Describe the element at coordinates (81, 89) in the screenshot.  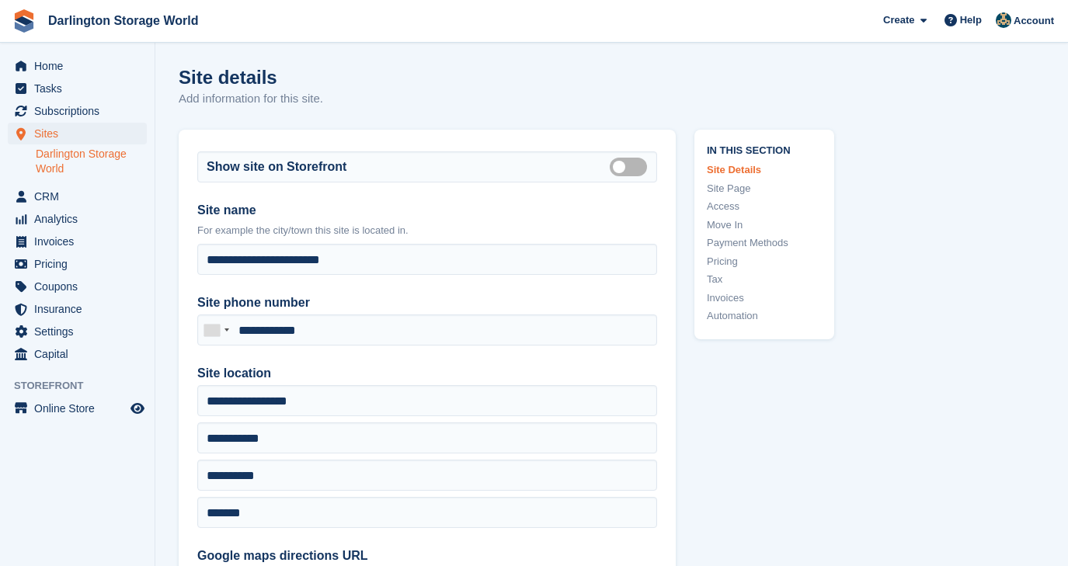
I see `span: Tasks` at that location.